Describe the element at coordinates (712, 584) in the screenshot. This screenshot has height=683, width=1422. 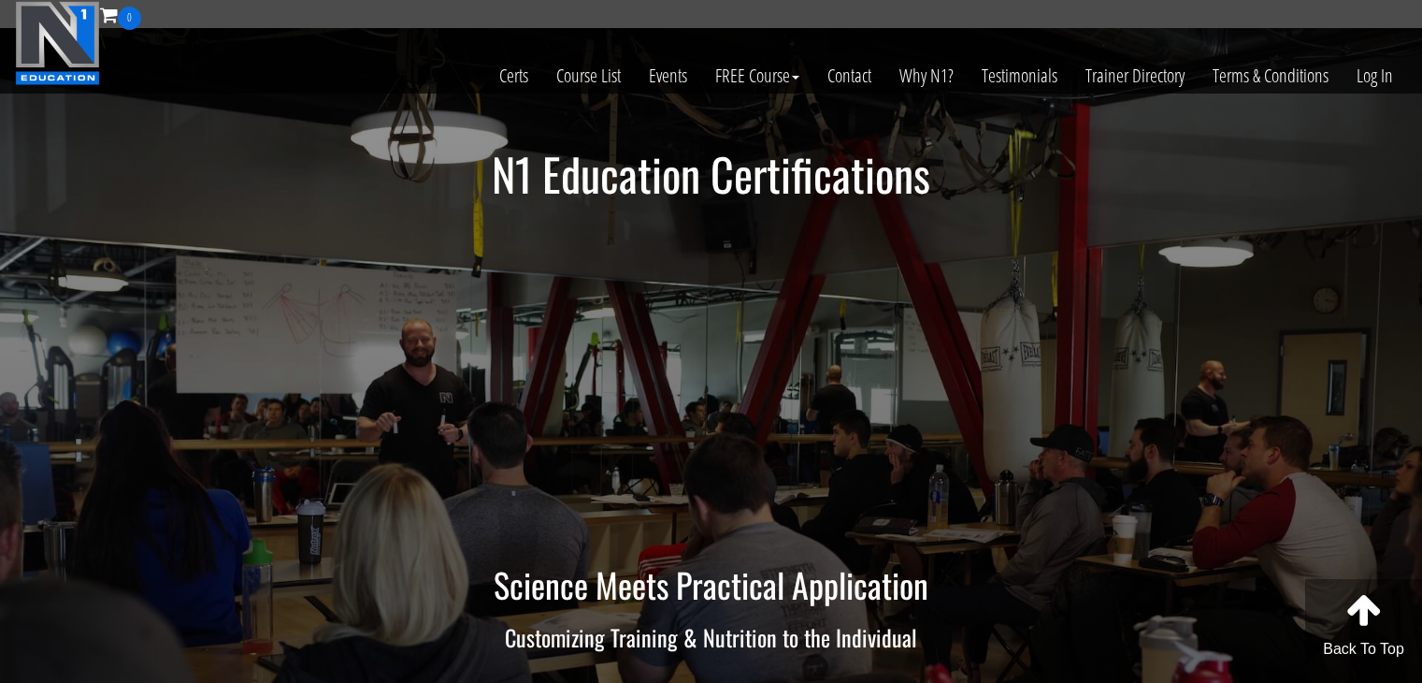
I see `h2: Science Meets Practical Application` at that location.